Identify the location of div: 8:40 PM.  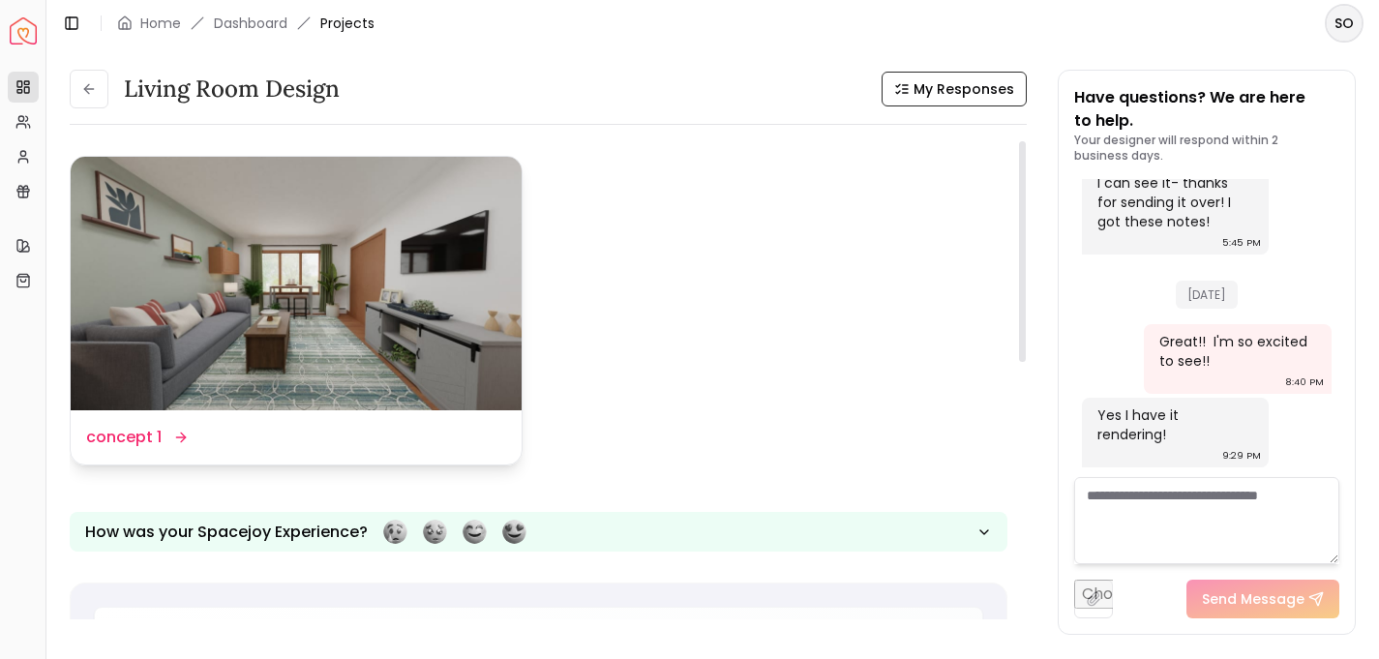
(1304, 382).